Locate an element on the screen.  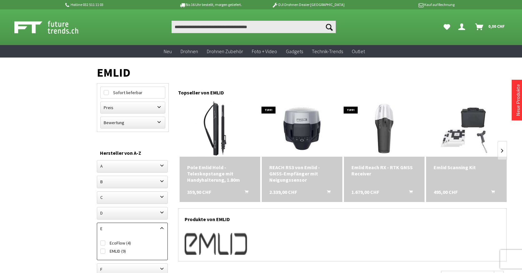
span: 0,00 CHF is located at coordinates (496, 26).